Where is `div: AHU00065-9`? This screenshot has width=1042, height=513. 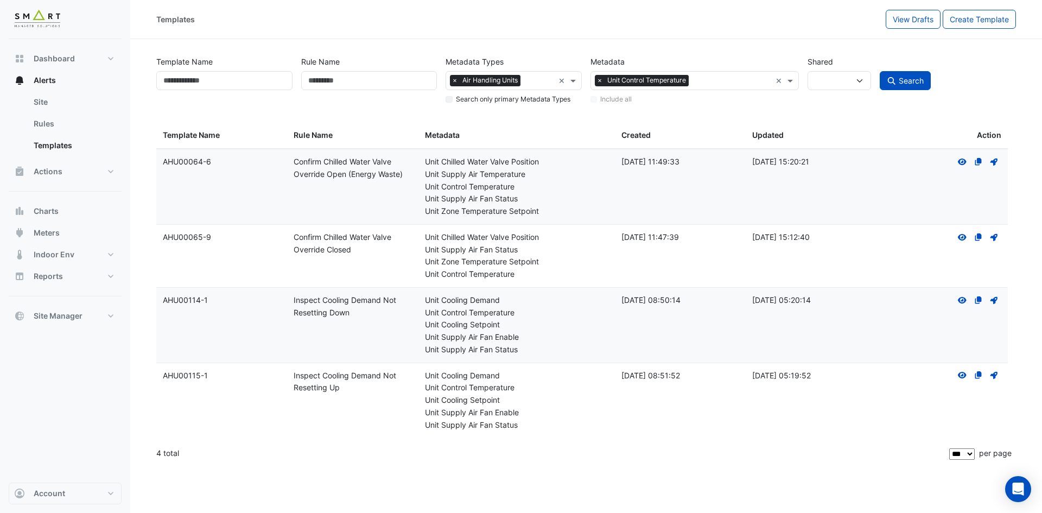
div: AHU00065-9 is located at coordinates (221, 237).